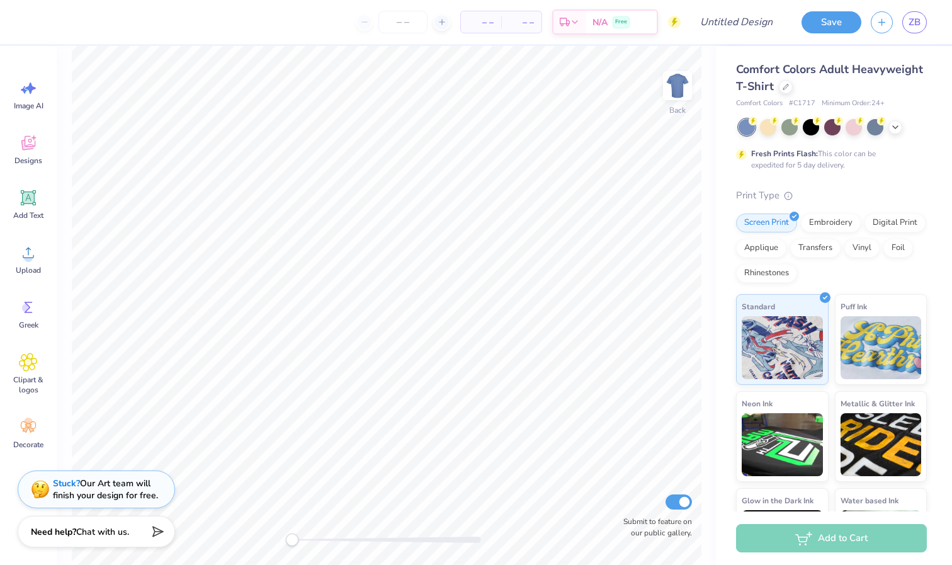 Image resolution: width=952 pixels, height=565 pixels. What do you see at coordinates (292, 539) in the screenshot?
I see `div: Accessibility label` at bounding box center [292, 539].